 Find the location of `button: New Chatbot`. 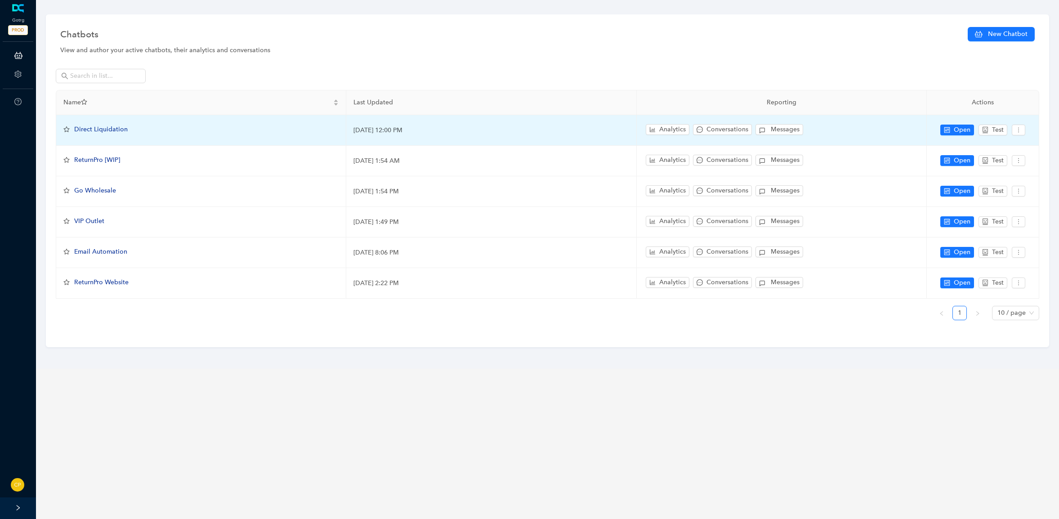

button: New Chatbot is located at coordinates (1001, 34).